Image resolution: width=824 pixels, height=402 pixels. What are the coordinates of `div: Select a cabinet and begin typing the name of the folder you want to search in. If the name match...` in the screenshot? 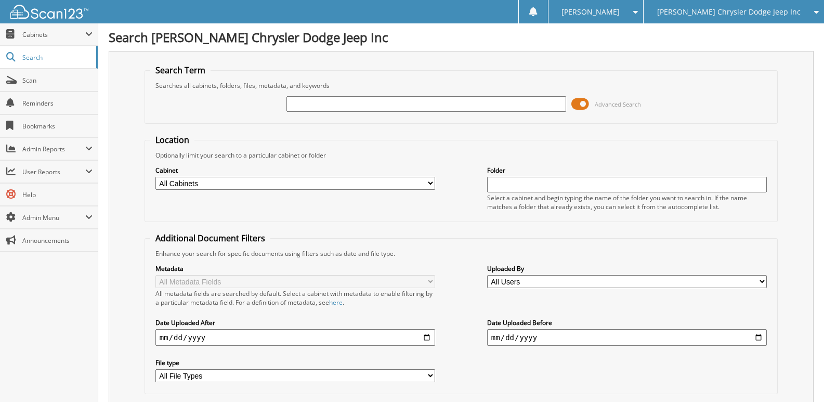 It's located at (627, 202).